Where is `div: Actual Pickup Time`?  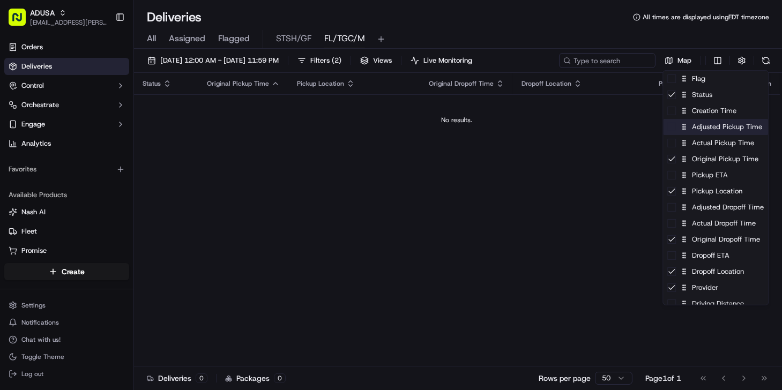
div: Actual Pickup Time is located at coordinates (715, 143).